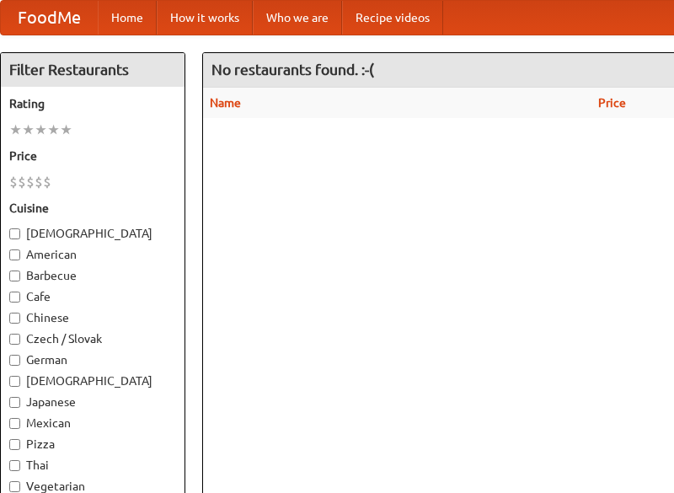 The image size is (674, 493). What do you see at coordinates (93, 465) in the screenshot?
I see `label: Thai` at bounding box center [93, 465].